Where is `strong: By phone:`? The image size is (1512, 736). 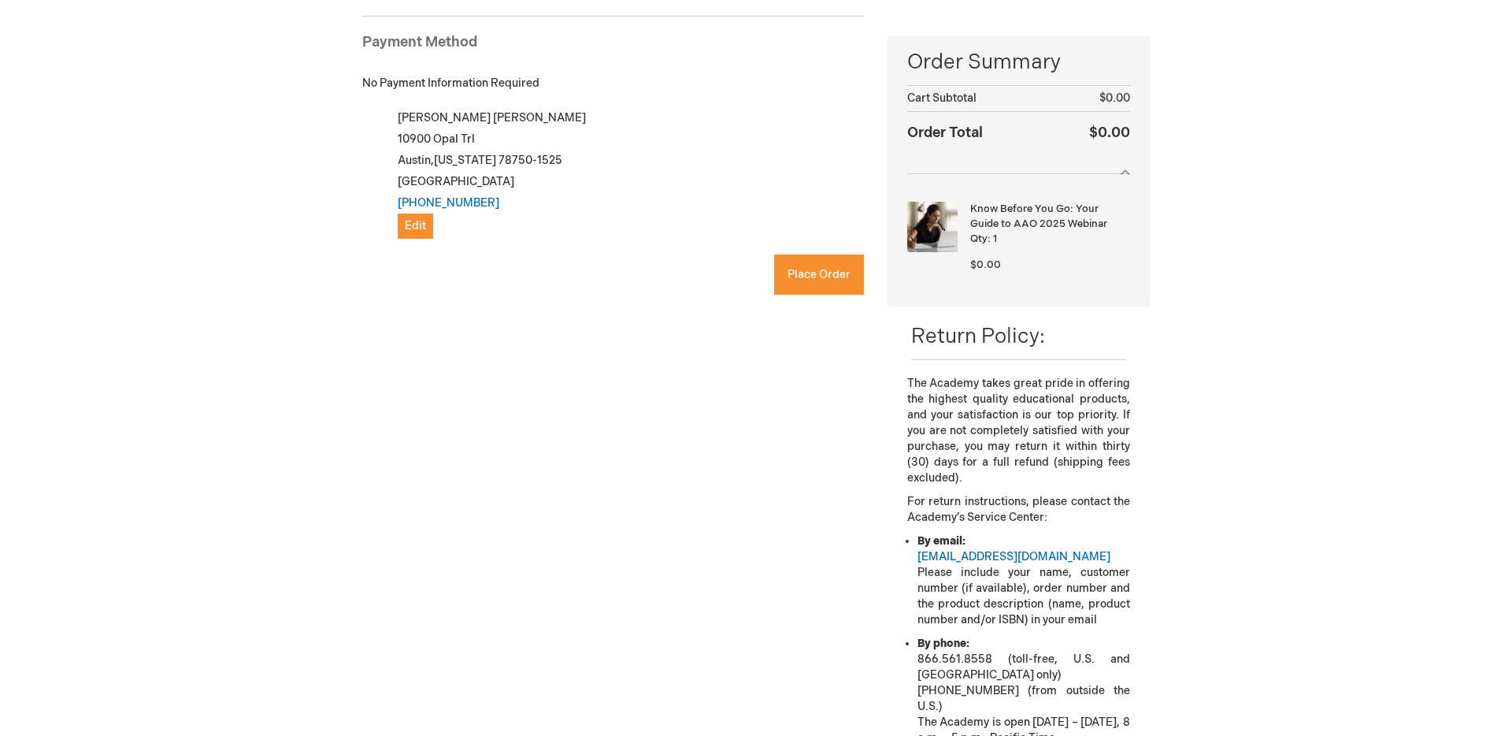 strong: By phone: is located at coordinates (944, 643).